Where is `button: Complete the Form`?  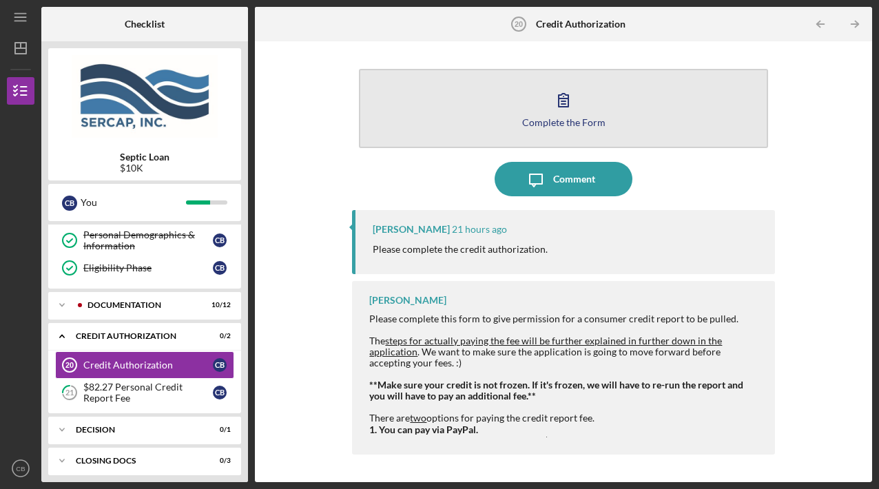 button: Complete the Form is located at coordinates (563, 108).